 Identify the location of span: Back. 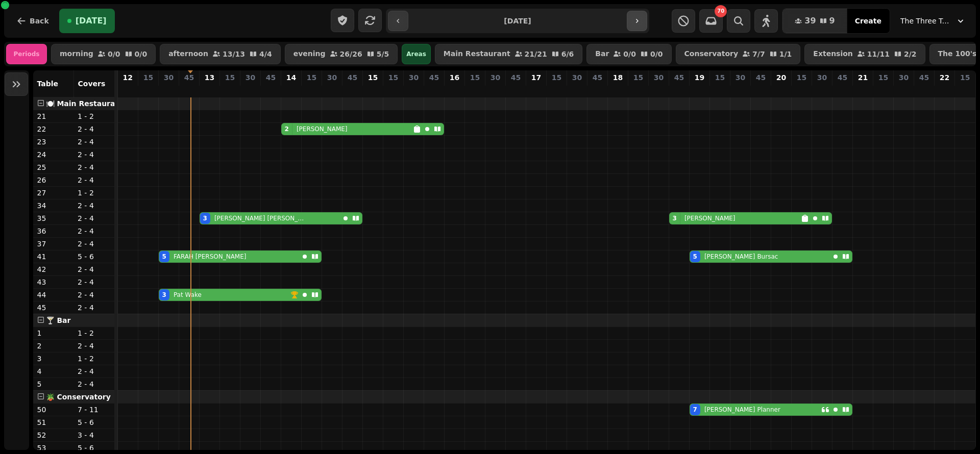
(39, 21).